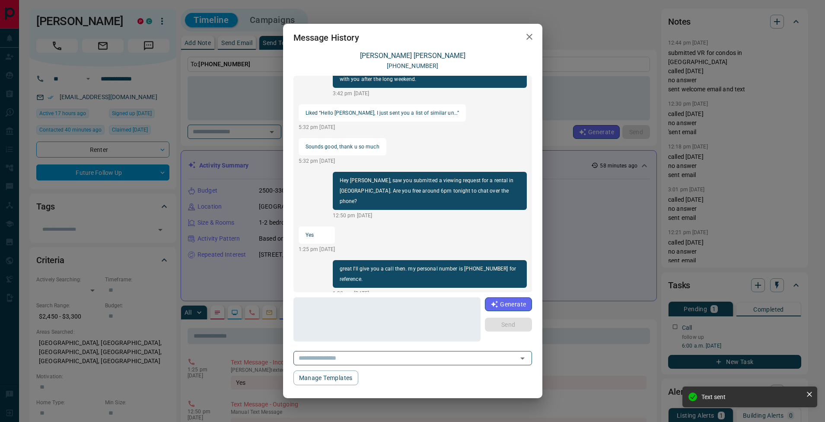  I want to click on div: Text sent, so click(752, 396).